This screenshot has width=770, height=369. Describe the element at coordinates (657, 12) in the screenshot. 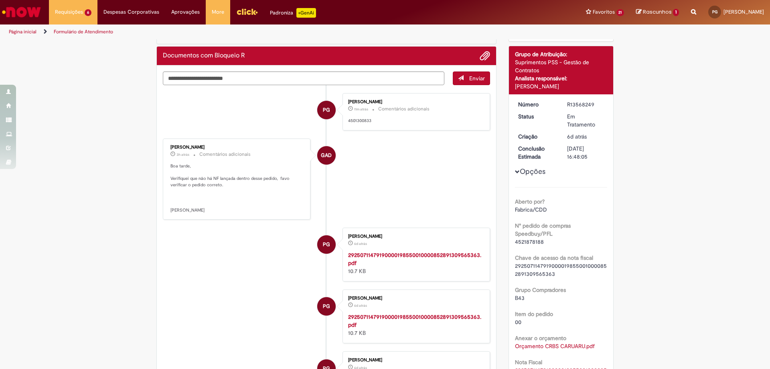

I see `a: Rascunhos` at that location.